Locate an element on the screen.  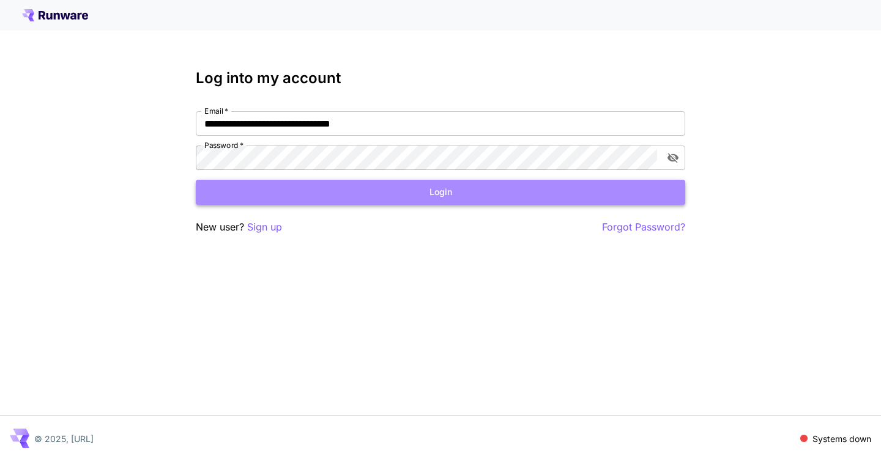
label: Email is located at coordinates (216, 111).